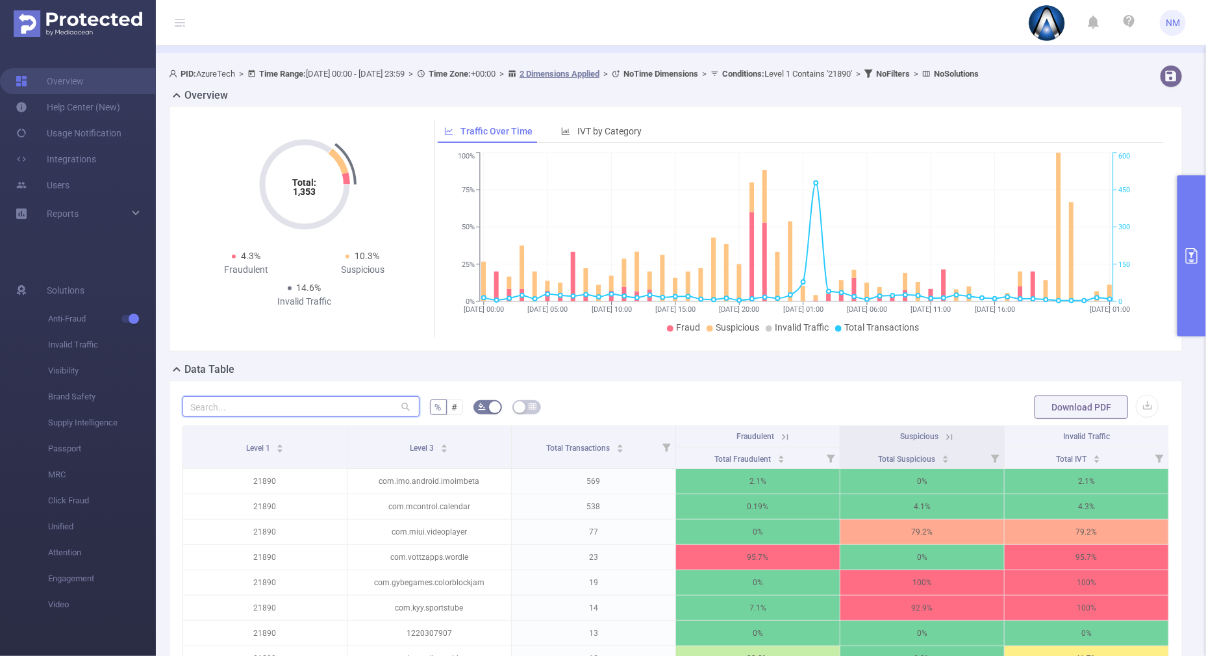 The height and width of the screenshot is (656, 1206). What do you see at coordinates (756, 437) in the screenshot?
I see `span: Fraudulent` at bounding box center [756, 437].